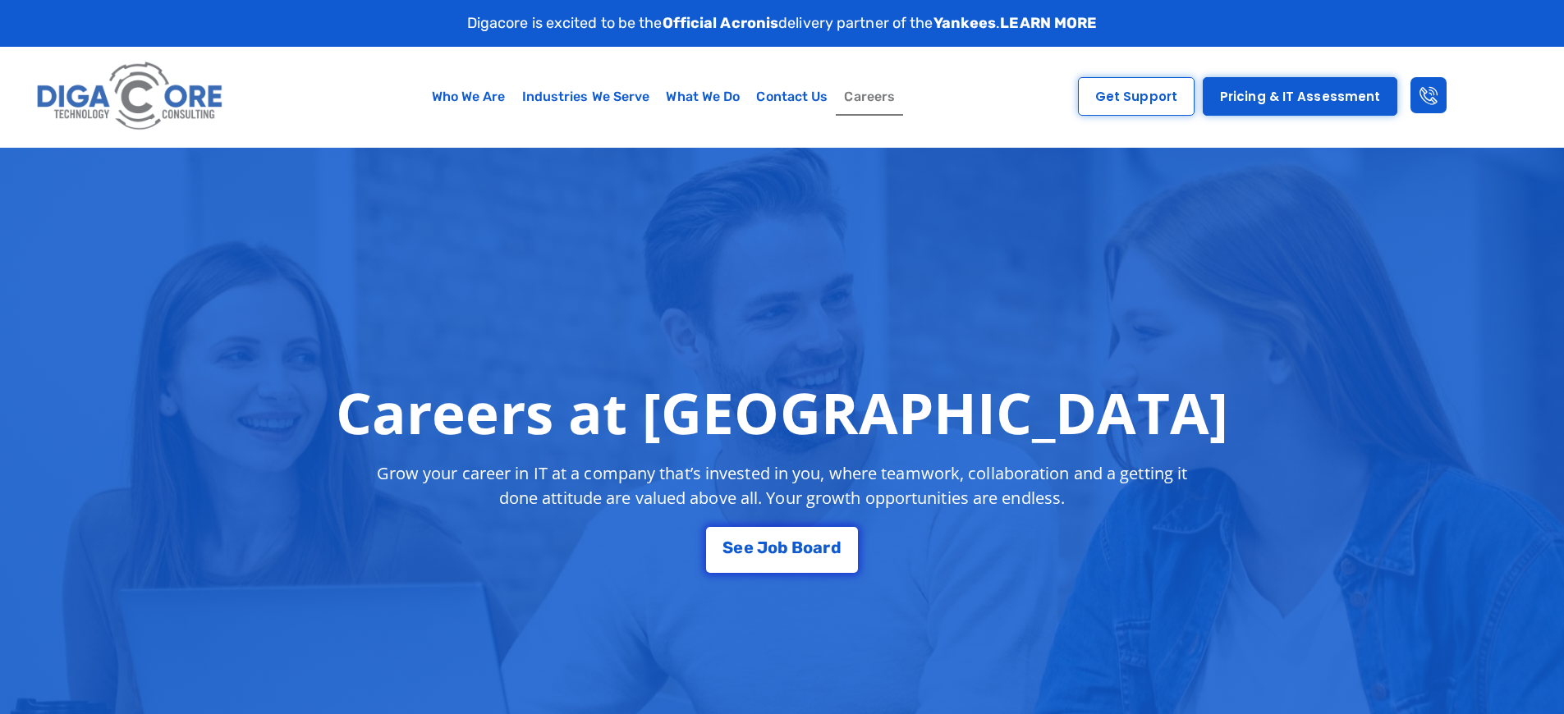 The width and height of the screenshot is (1564, 714). Describe the element at coordinates (836, 548) in the screenshot. I see `span: d` at that location.